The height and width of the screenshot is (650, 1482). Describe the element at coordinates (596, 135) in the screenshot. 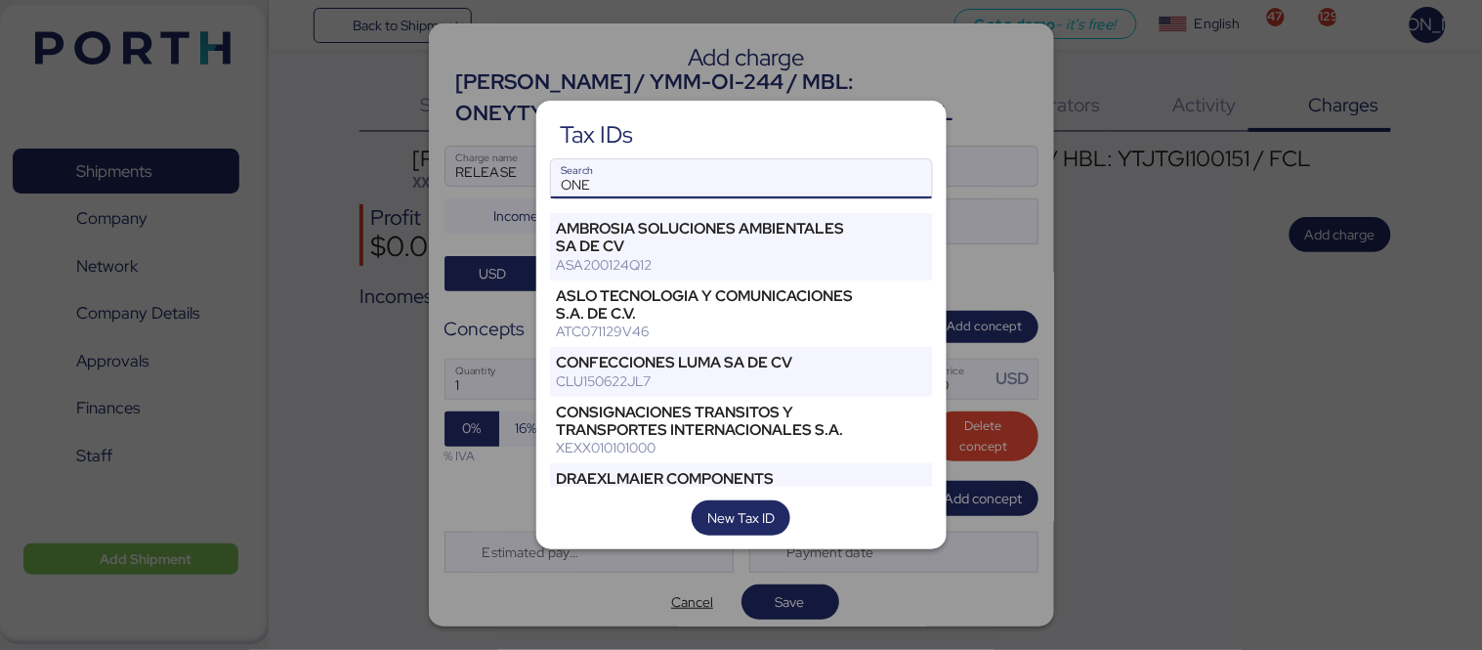

I see `div: Tax IDs` at that location.